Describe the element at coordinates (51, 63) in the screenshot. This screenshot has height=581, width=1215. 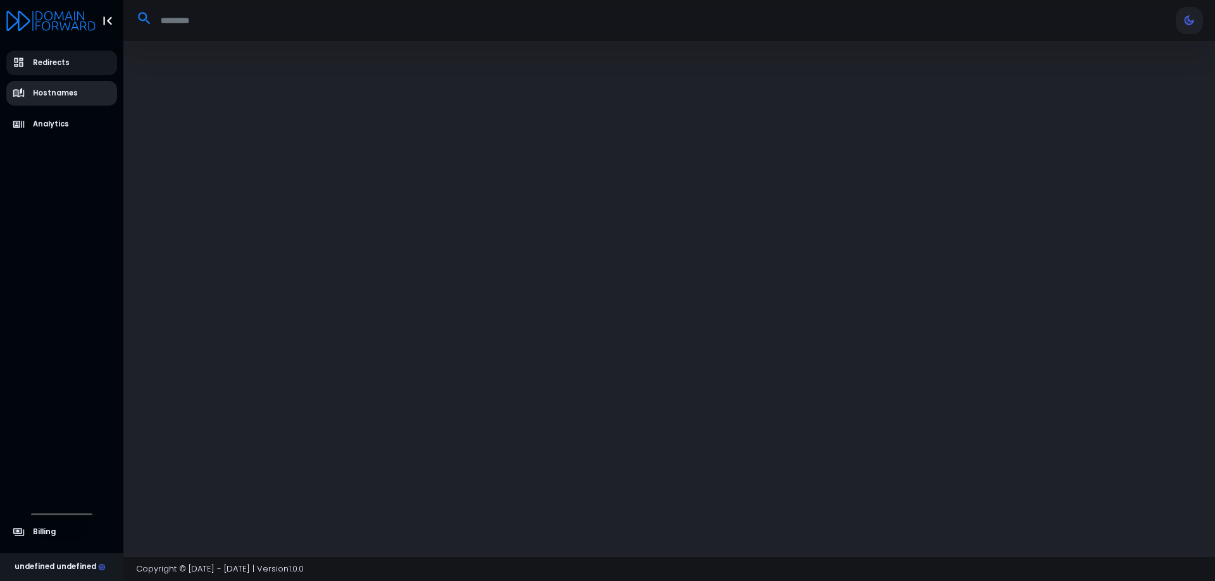
I see `span: Redirects` at that location.